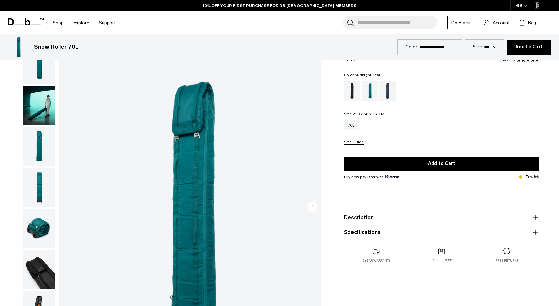 Image resolution: width=559 pixels, height=306 pixels. I want to click on a: Support, so click(107, 23).